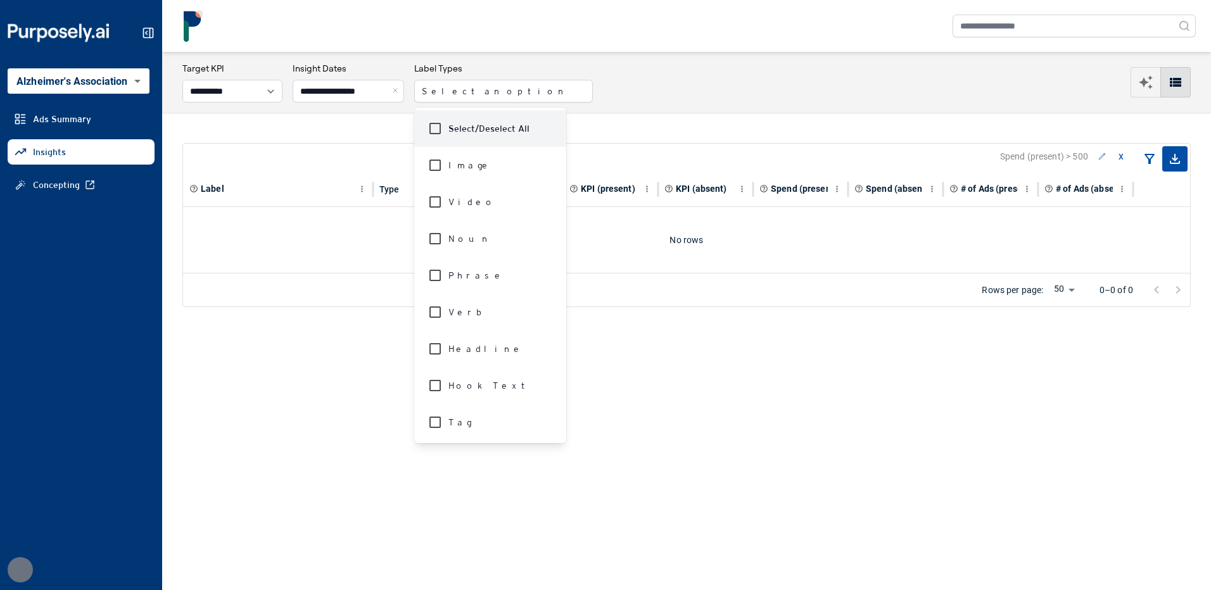  What do you see at coordinates (390, 189) in the screenshot?
I see `div: Type` at bounding box center [390, 189].